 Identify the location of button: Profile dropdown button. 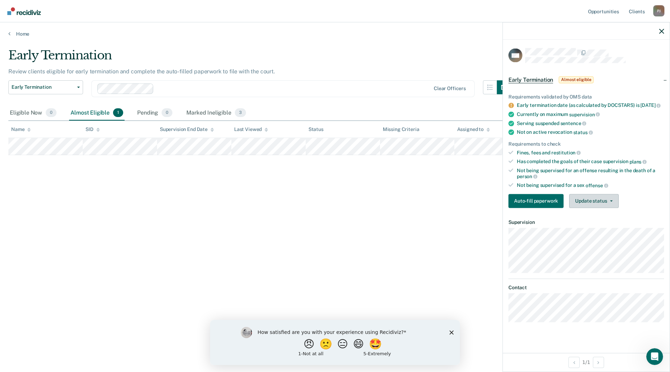
(659, 11).